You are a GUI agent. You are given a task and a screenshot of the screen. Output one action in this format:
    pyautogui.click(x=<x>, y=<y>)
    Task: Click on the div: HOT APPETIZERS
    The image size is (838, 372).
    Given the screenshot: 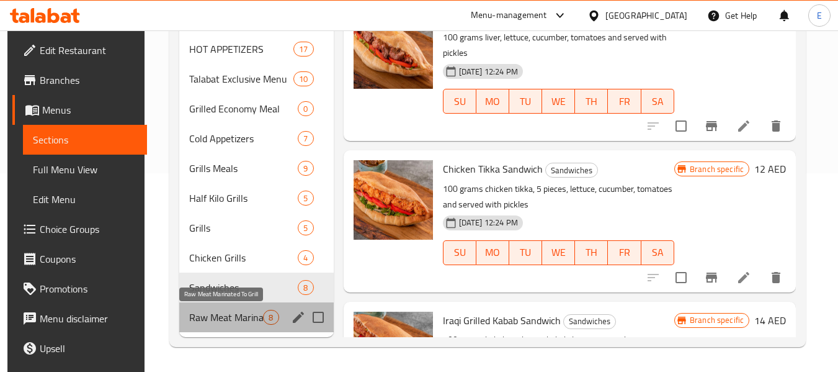 What is the action you would take?
    pyautogui.click(x=241, y=49)
    